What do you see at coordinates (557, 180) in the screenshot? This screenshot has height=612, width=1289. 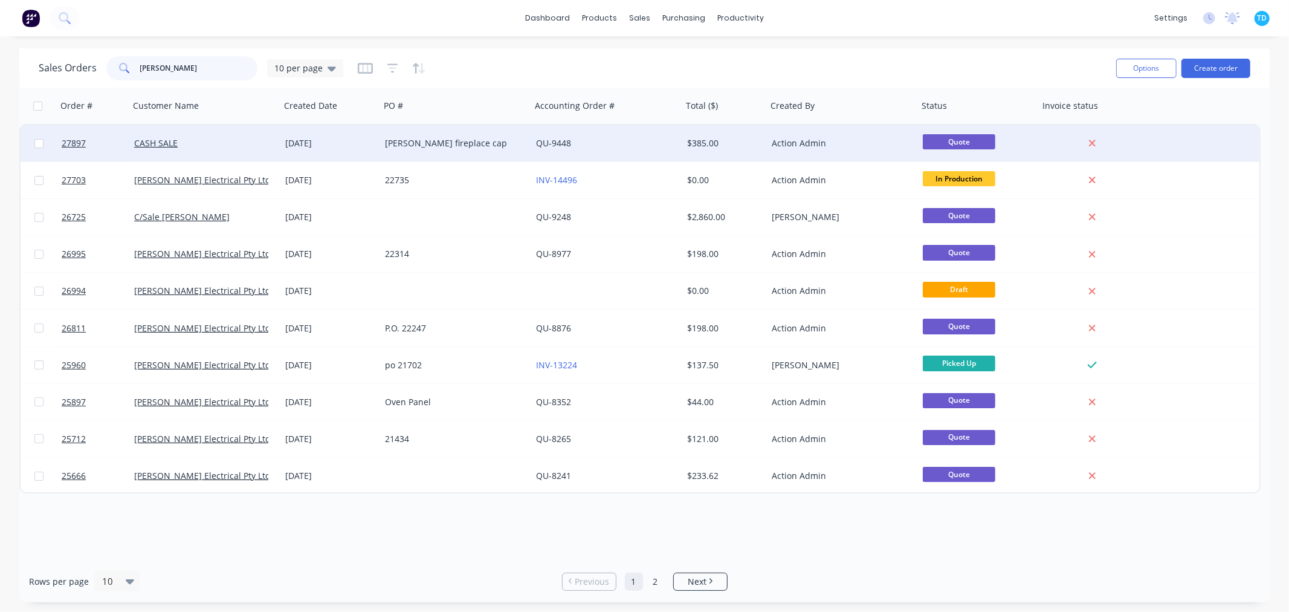 I see `a: INV-14496` at bounding box center [557, 180].